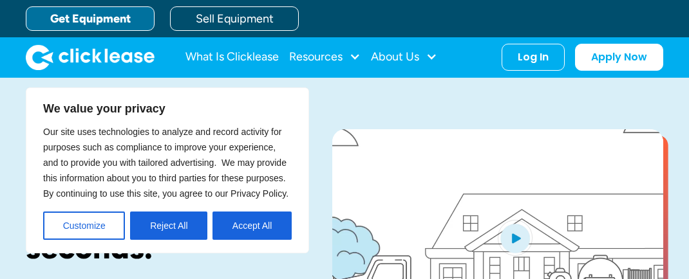  Describe the element at coordinates (232, 57) in the screenshot. I see `a: What Is Clicklease` at that location.